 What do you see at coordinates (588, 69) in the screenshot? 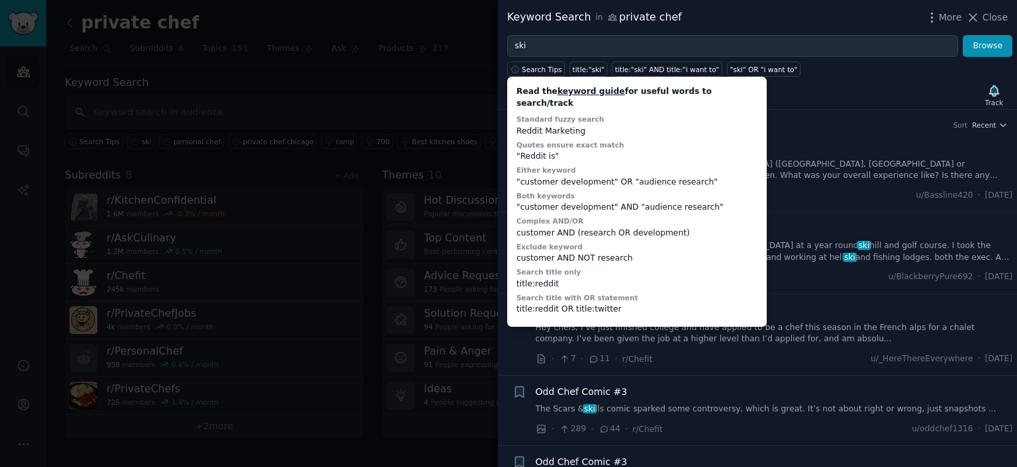
I see `div: title:"ski"` at bounding box center [588, 69].